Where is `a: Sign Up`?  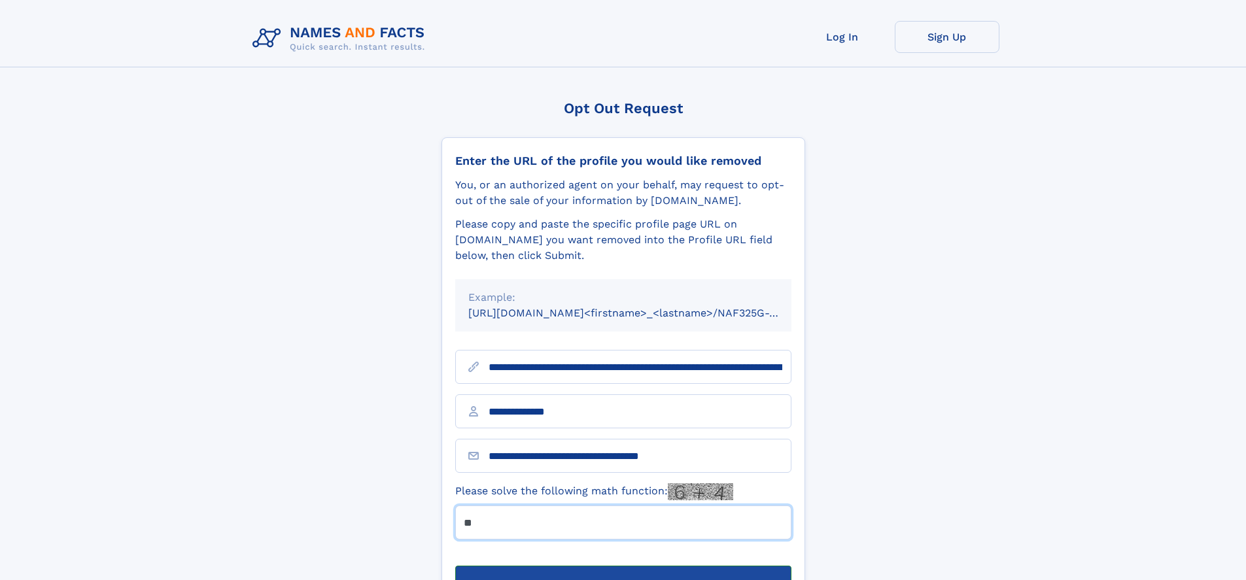
a: Sign Up is located at coordinates (947, 37).